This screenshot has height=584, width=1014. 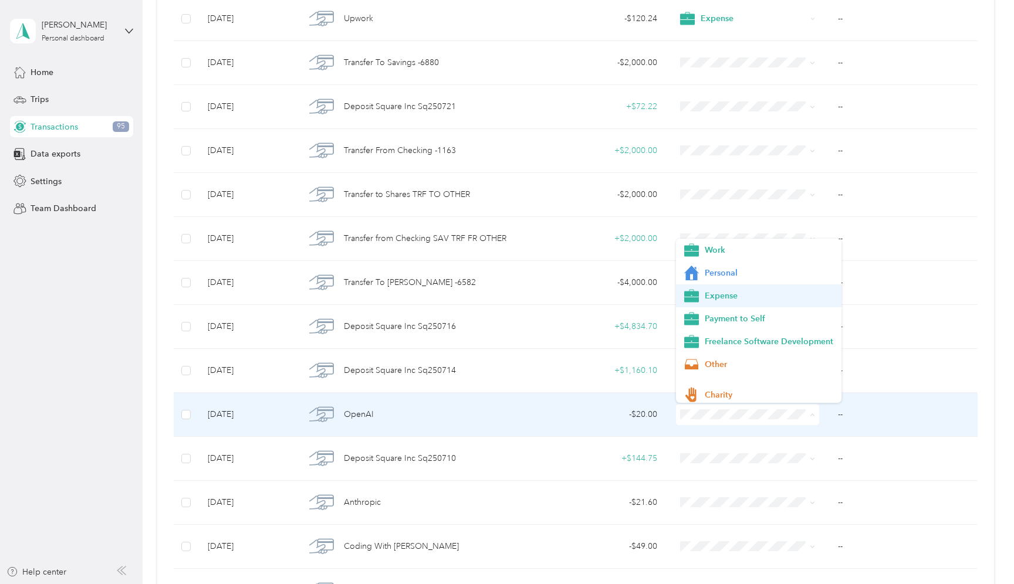 What do you see at coordinates (321, 239) in the screenshot?
I see `img: Transfer from Checking SAV TRF FR OTHER` at bounding box center [321, 239].